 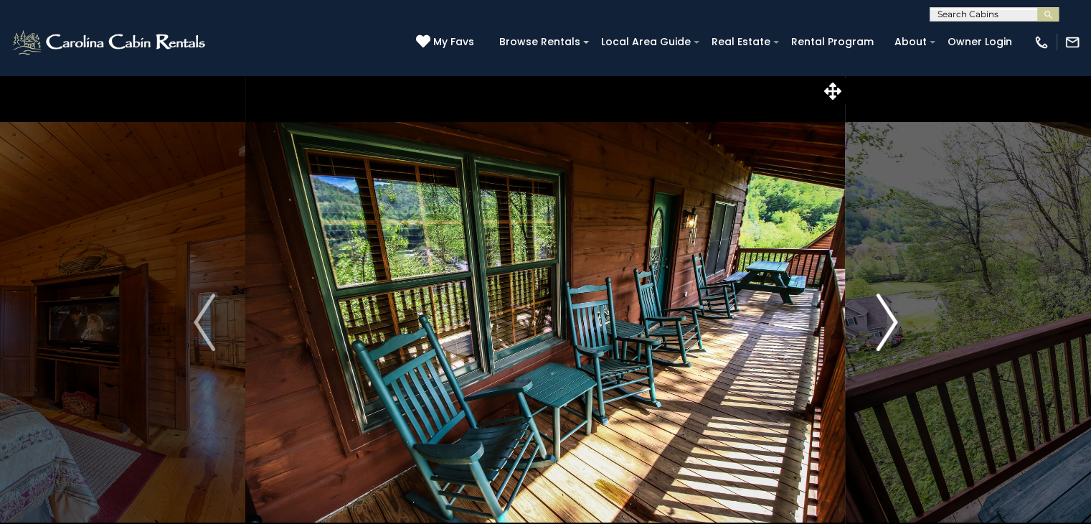 What do you see at coordinates (447, 42) in the screenshot?
I see `a: My Favs` at bounding box center [447, 42].